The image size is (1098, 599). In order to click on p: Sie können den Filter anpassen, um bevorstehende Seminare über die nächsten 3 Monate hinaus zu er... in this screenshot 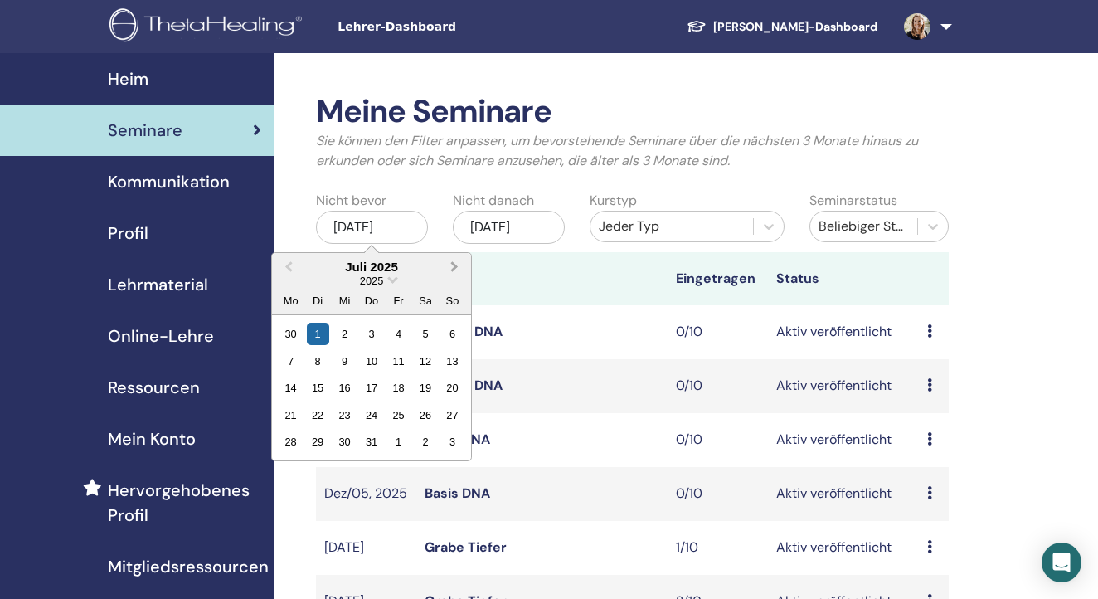, I will do `click(632, 151)`.